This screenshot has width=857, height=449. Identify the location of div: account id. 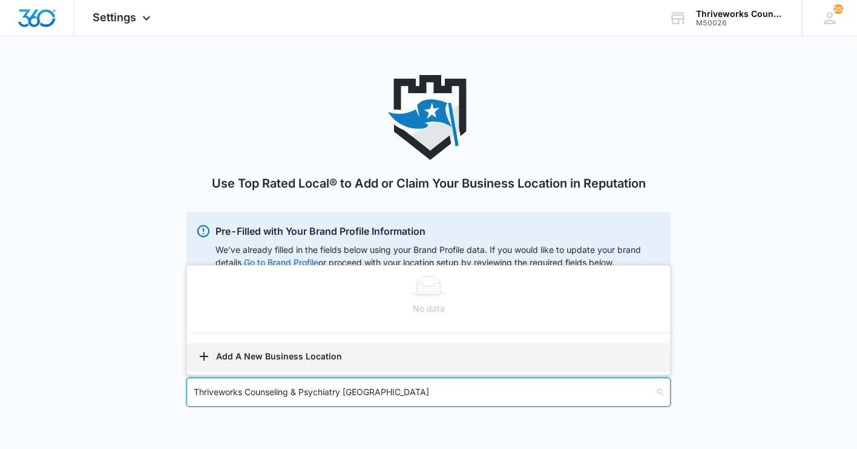
(741, 23).